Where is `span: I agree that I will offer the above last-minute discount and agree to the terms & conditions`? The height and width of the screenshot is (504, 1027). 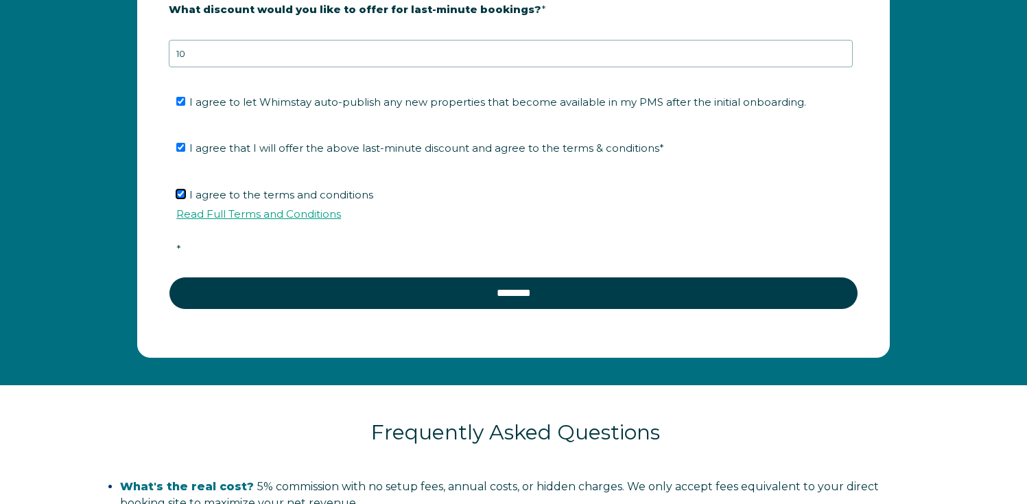
span: I agree that I will offer the above last-minute discount and agree to the terms & conditions is located at coordinates (427, 148).